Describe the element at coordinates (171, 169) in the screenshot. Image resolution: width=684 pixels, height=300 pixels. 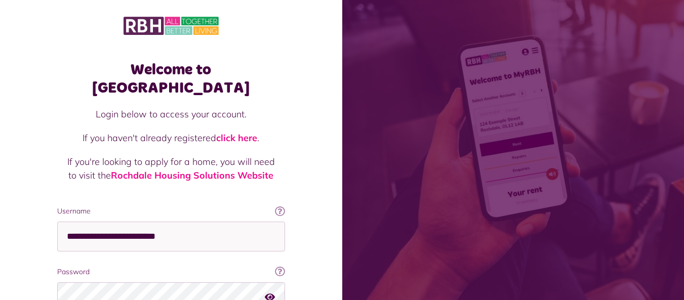
I see `p: If you're looking to apply for a home, you will need to visit the` at that location.